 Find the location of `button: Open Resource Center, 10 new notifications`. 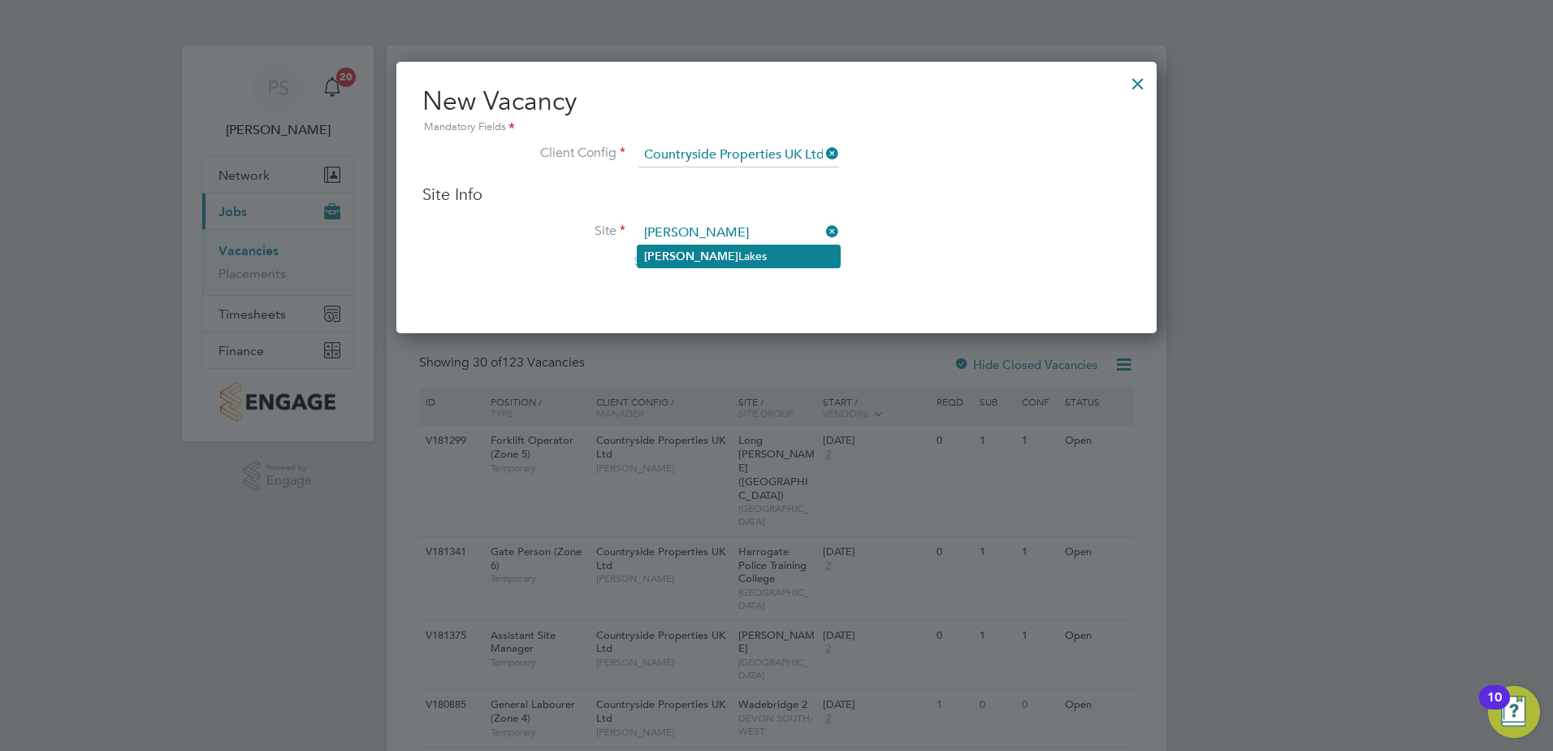

button: Open Resource Center, 10 new notifications is located at coordinates (1514, 712).